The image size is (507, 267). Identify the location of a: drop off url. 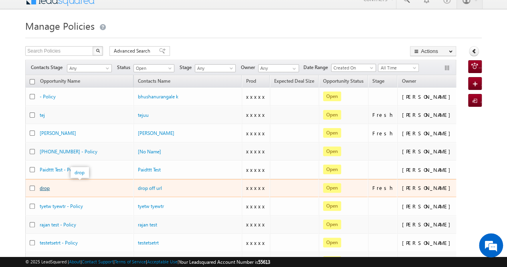
(150, 188).